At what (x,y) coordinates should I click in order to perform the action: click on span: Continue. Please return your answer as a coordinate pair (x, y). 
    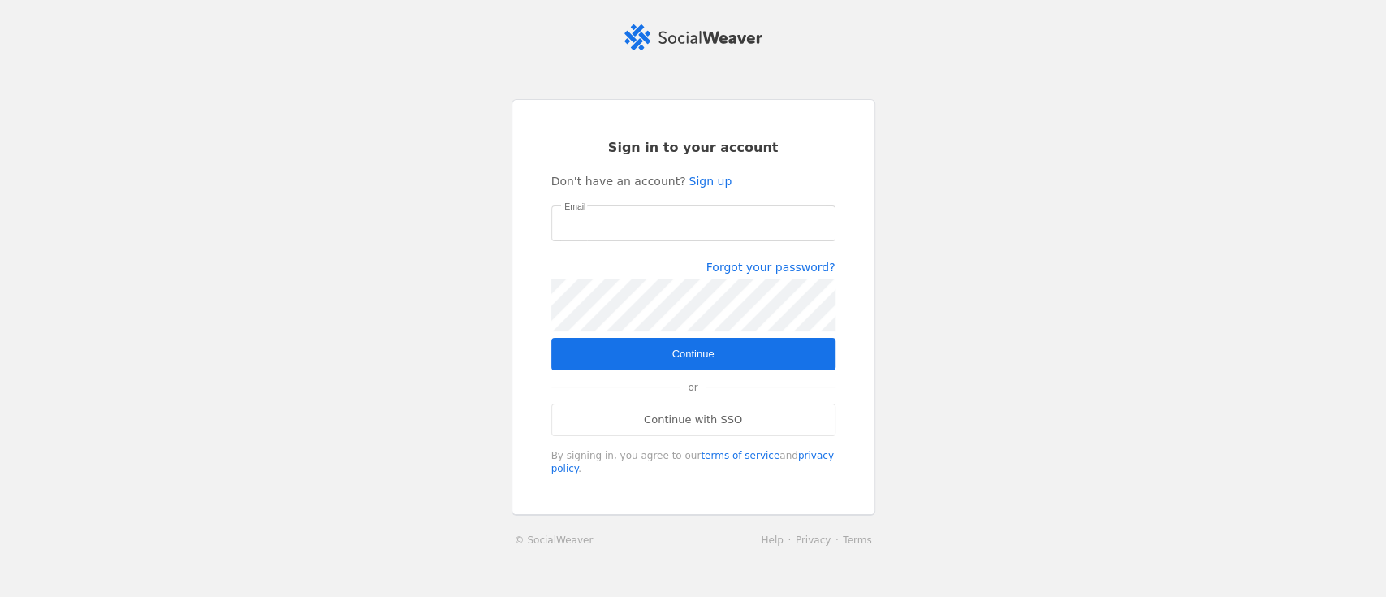
    Looking at the image, I should click on (692, 354).